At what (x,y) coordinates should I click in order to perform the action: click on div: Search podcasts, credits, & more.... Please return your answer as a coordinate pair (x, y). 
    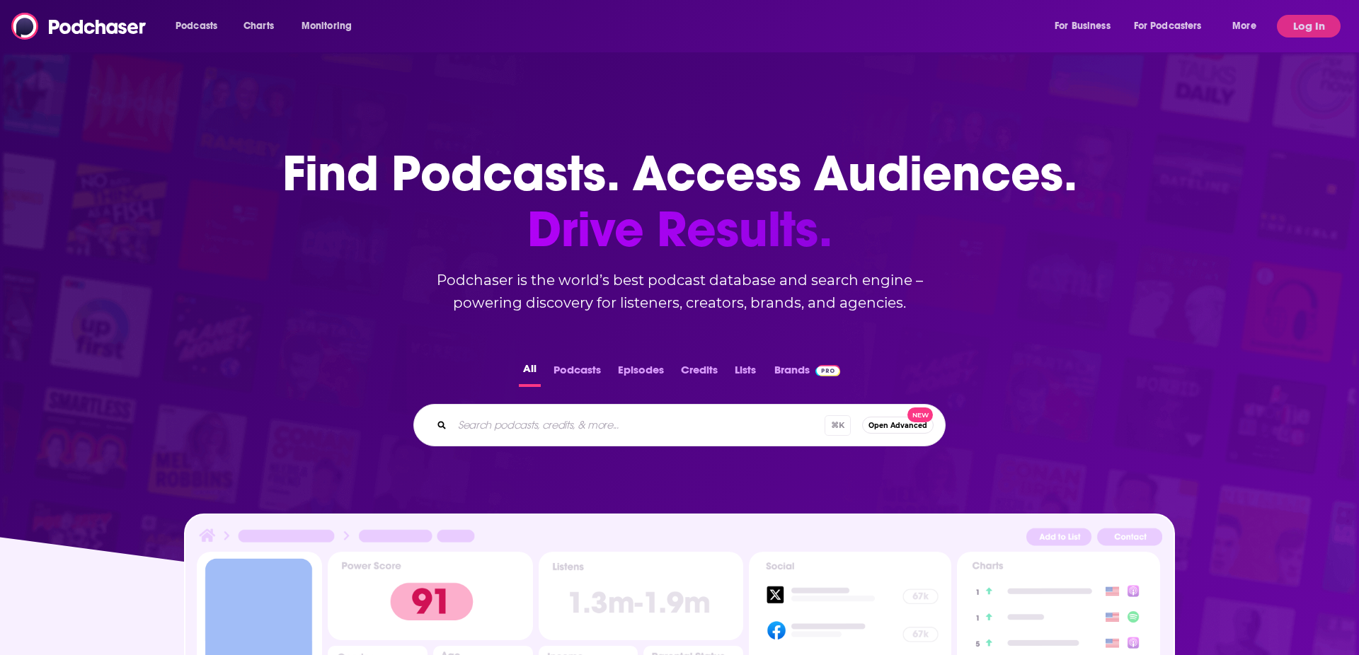
    Looking at the image, I should click on (679, 425).